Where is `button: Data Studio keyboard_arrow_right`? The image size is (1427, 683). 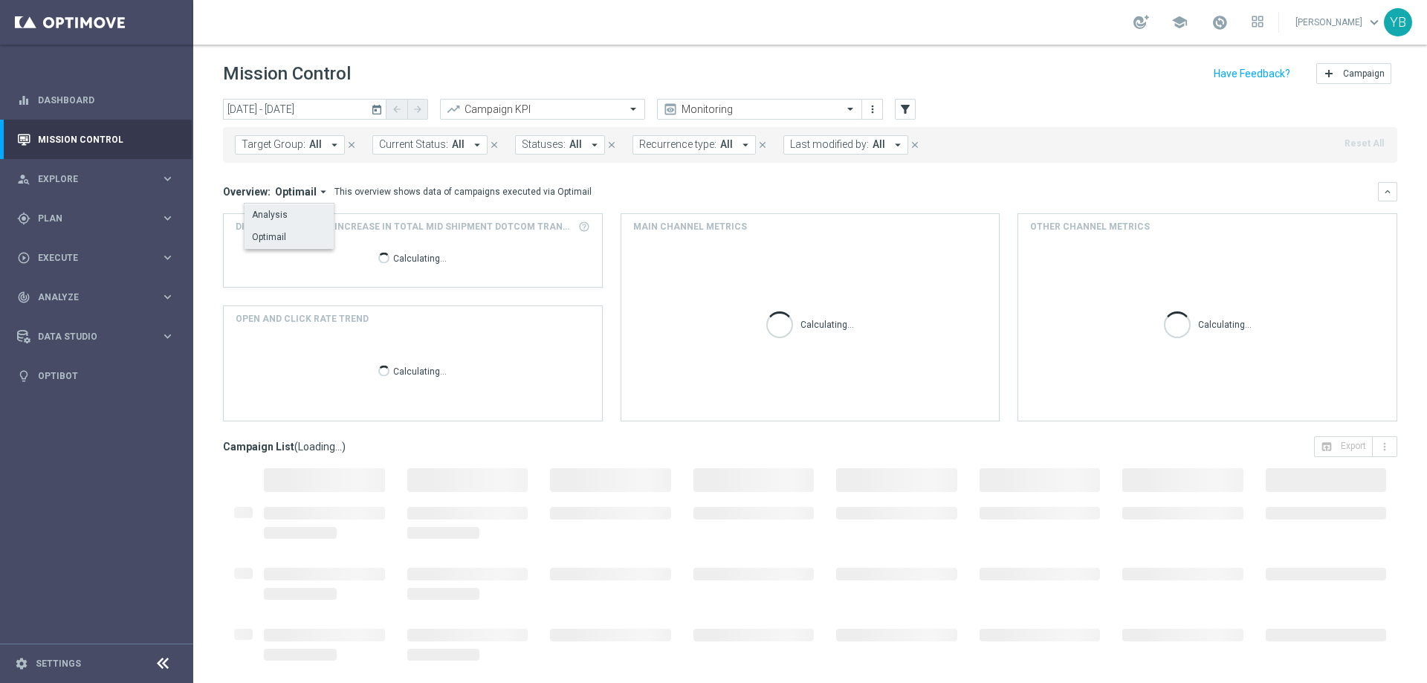
button: Data Studio keyboard_arrow_right is located at coordinates (96, 337).